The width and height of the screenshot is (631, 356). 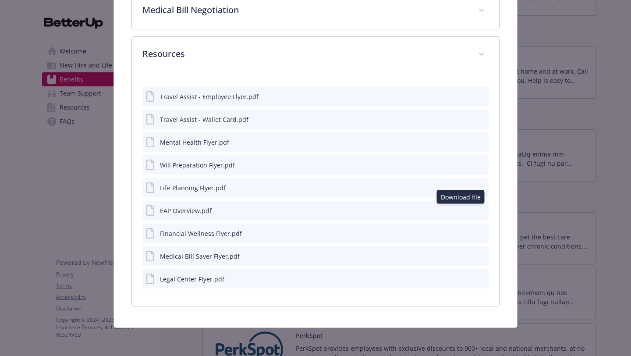 What do you see at coordinates (305, 54) in the screenshot?
I see `p: Resources` at bounding box center [305, 54].